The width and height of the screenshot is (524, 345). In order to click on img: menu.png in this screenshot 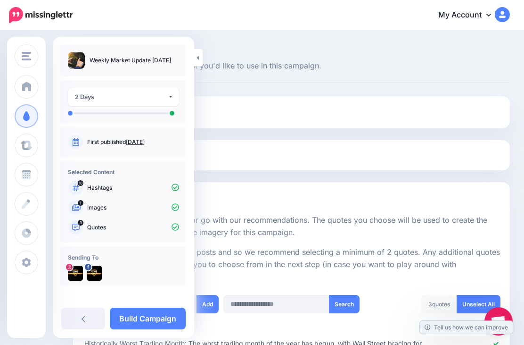, I will do `click(26, 56)`.